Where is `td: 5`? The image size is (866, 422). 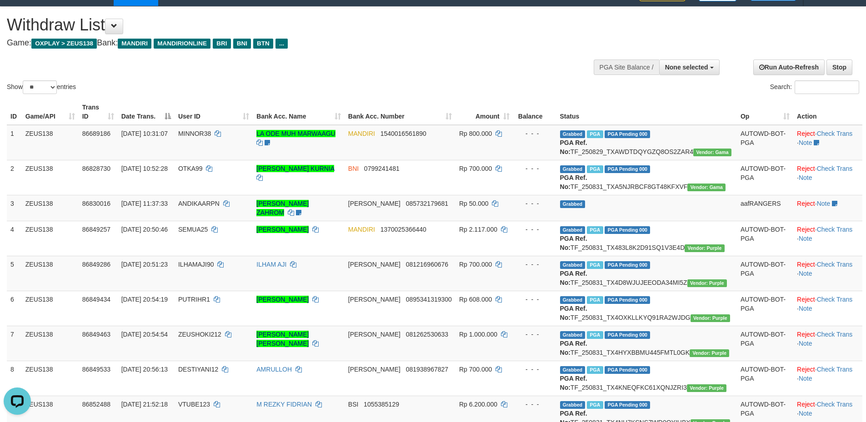 td: 5 is located at coordinates (14, 273).